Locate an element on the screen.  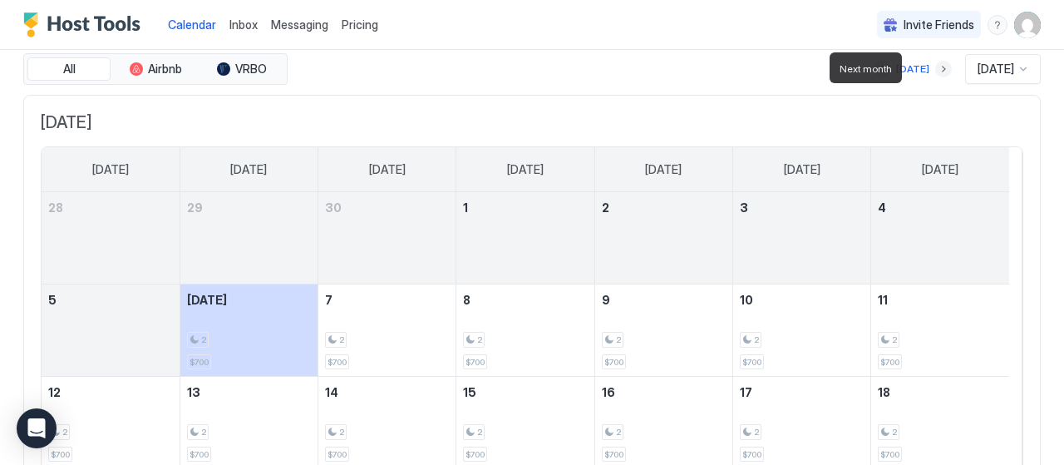
a: Monday is located at coordinates (249, 170).